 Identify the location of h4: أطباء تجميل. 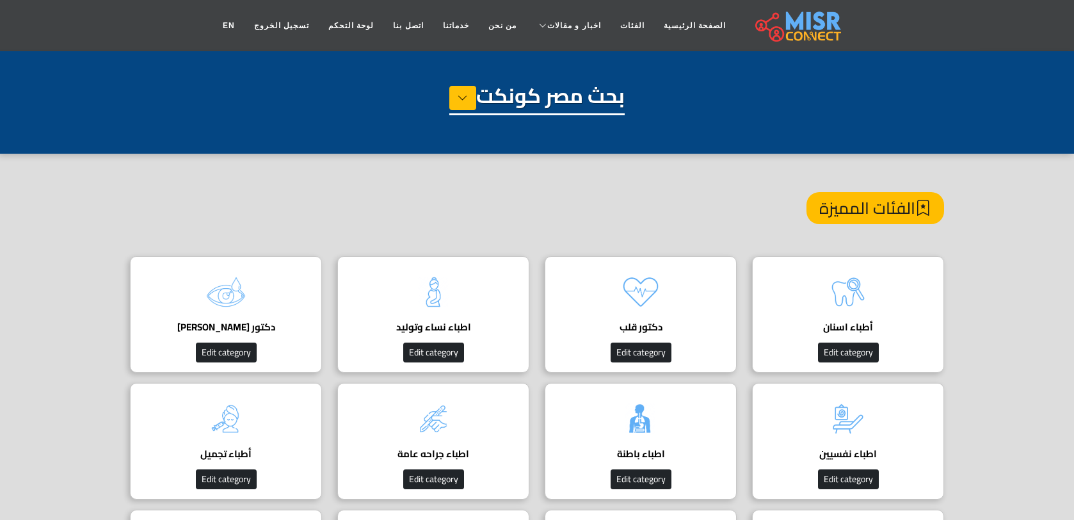
(226, 454).